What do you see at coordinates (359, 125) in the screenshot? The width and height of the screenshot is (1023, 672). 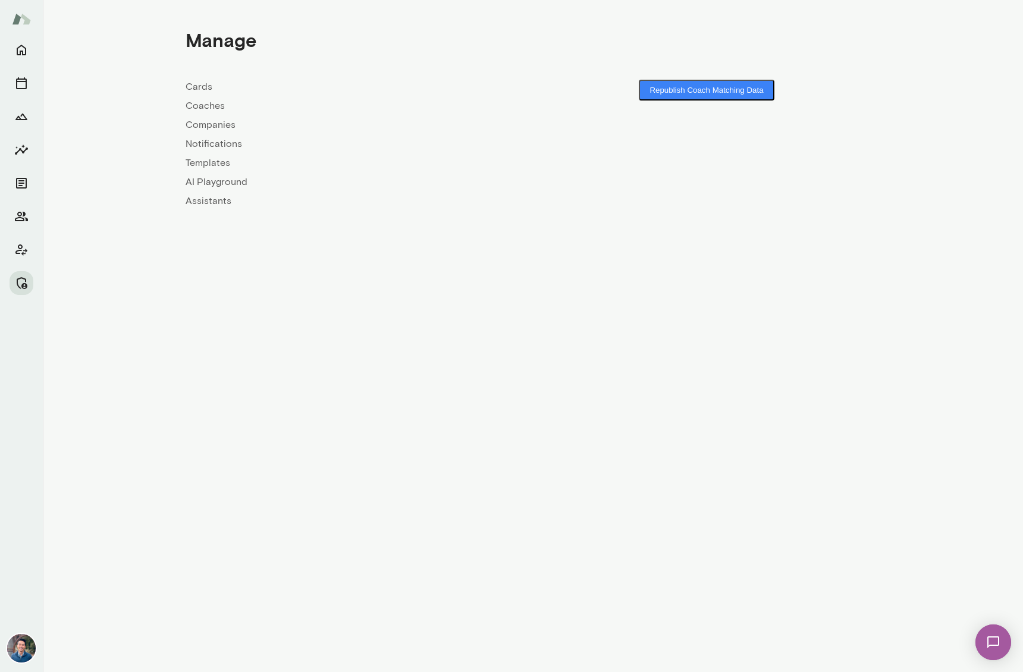 I see `a: Companies` at bounding box center [359, 125].